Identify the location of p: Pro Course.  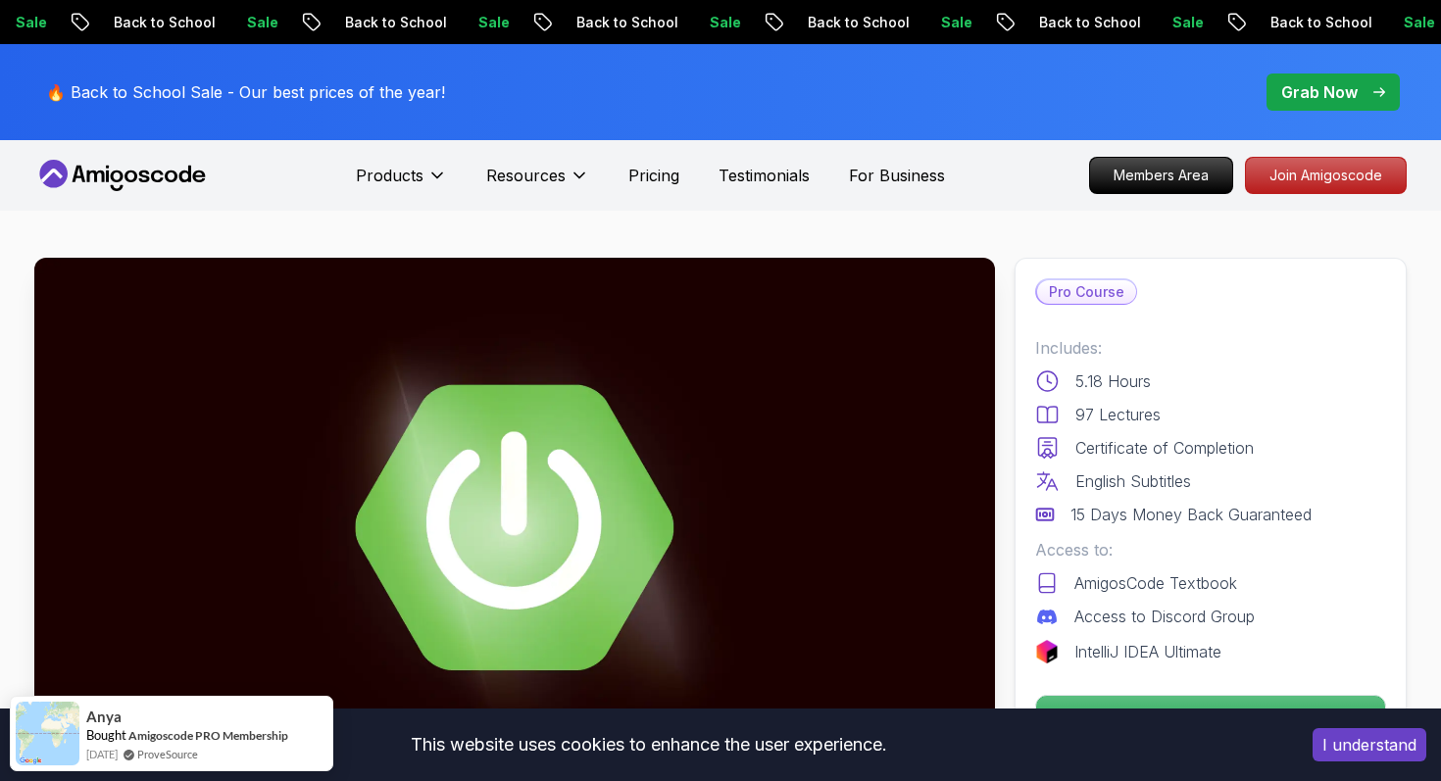
(1086, 292).